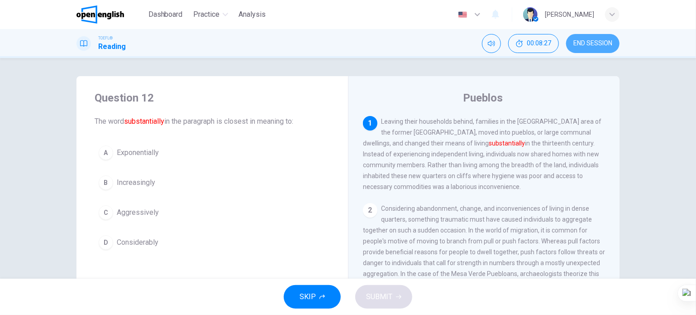 This screenshot has height=315, width=696. Describe the element at coordinates (539, 43) in the screenshot. I see `span: 00:08:27` at that location.